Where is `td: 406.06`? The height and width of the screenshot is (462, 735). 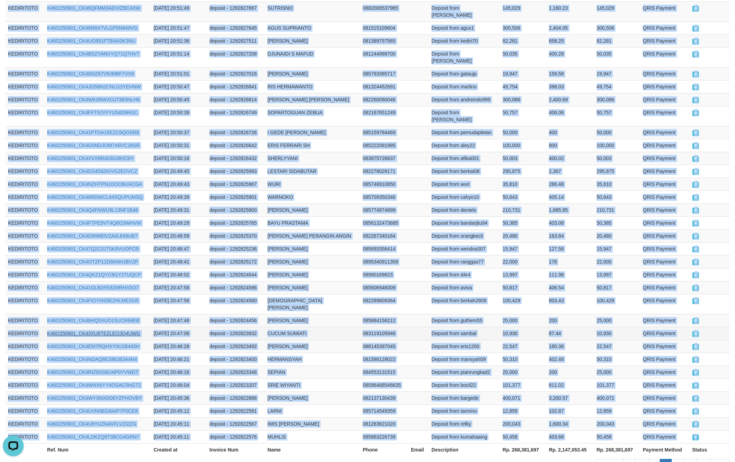
td: 406.06 is located at coordinates (570, 116).